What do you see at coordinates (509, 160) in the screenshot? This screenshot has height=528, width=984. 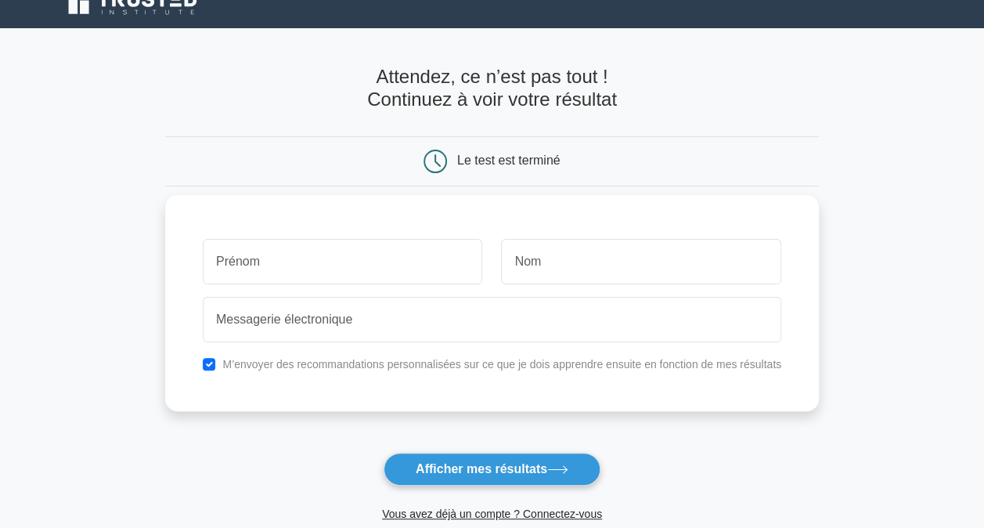 I see `div: Le test est terminé` at bounding box center [509, 160].